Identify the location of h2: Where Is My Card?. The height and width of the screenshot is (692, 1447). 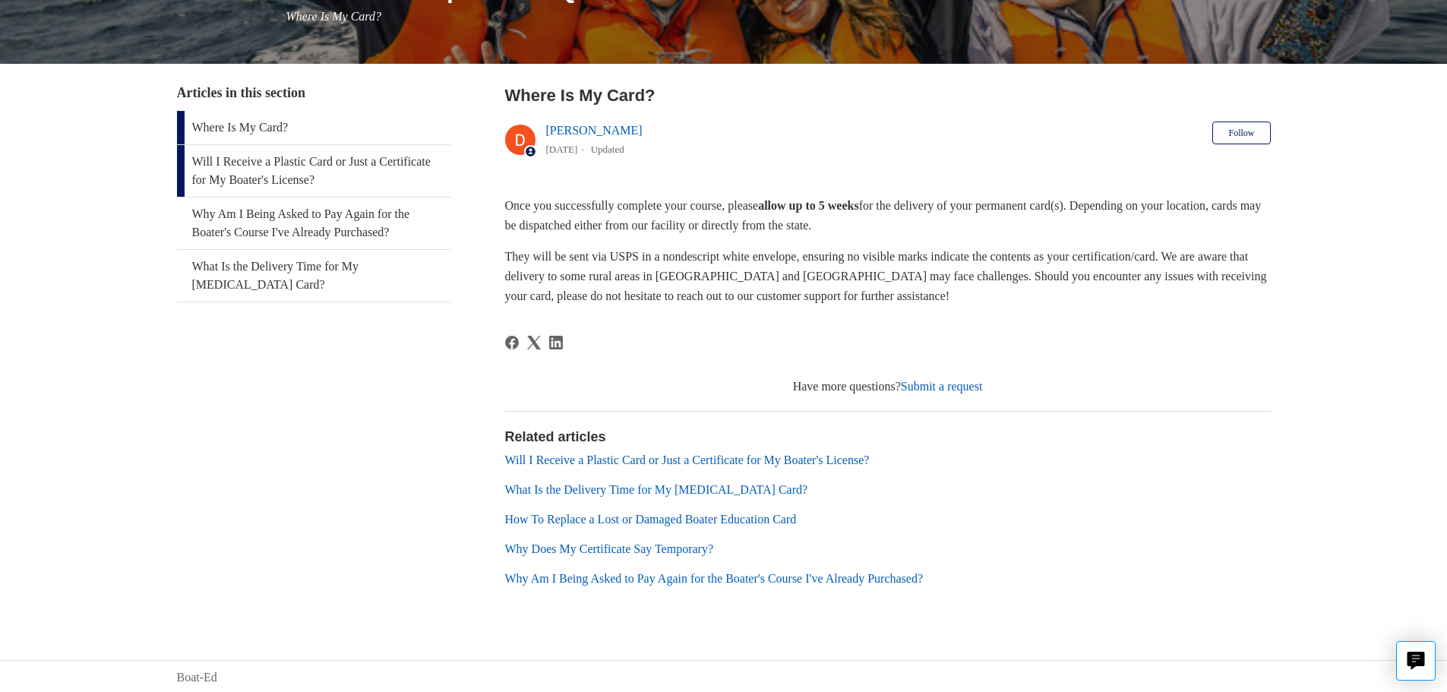
(888, 95).